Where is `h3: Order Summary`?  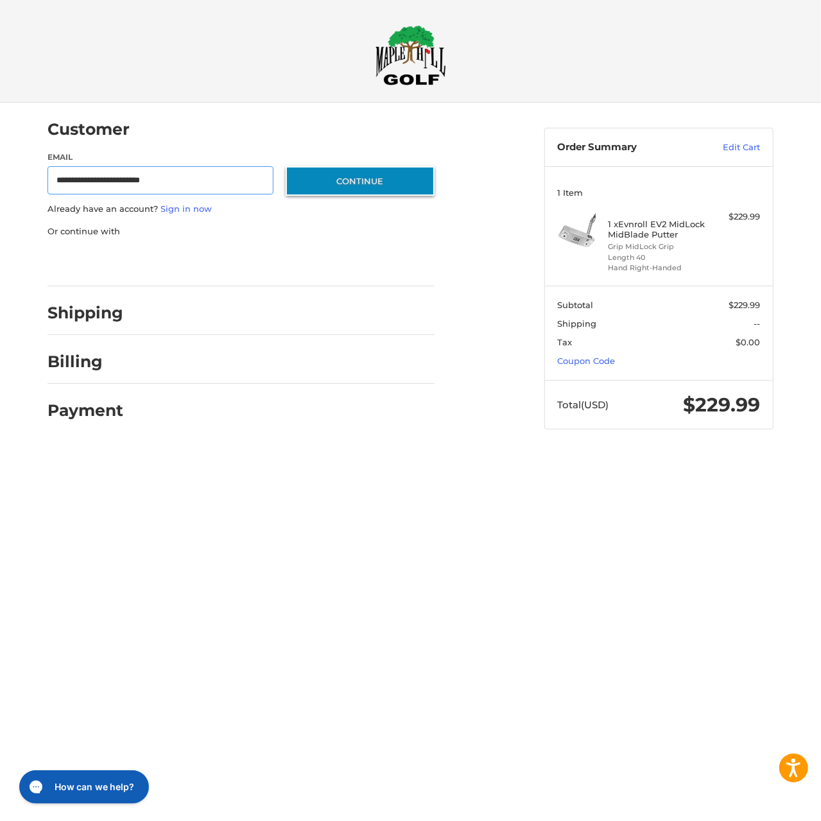 h3: Order Summary is located at coordinates (627, 148).